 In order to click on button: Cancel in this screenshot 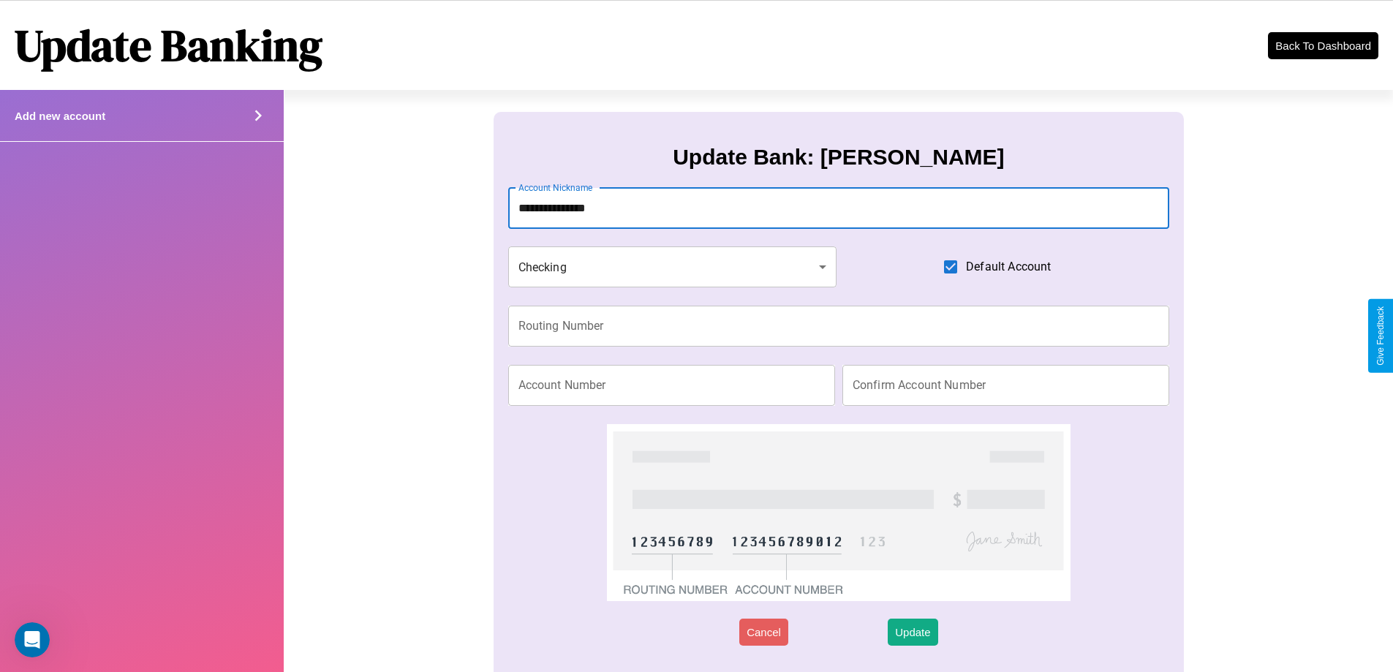, I will do `click(763, 632)`.